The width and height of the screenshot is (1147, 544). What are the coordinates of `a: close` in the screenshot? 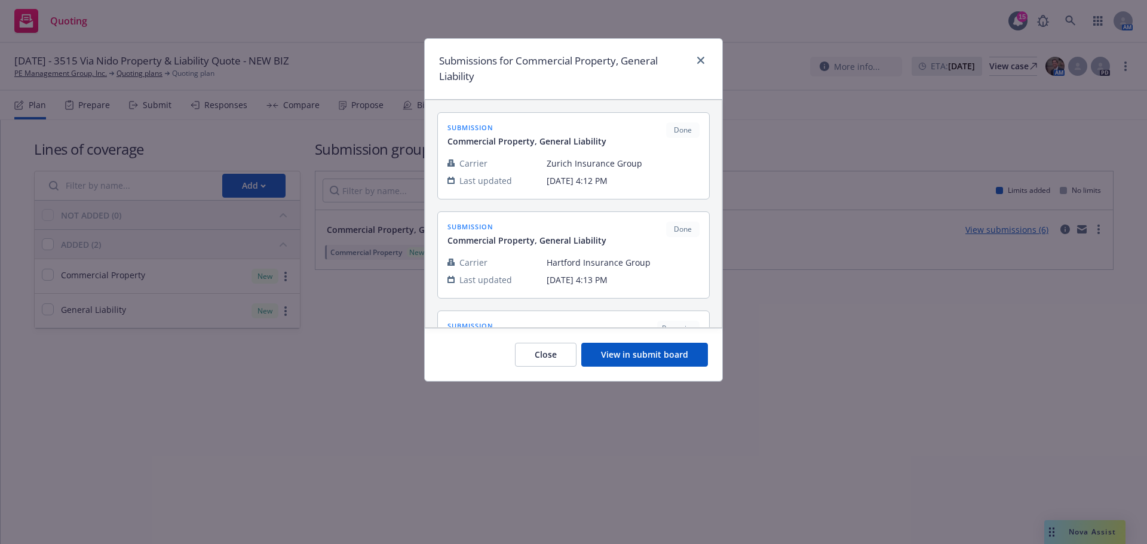 It's located at (701, 60).